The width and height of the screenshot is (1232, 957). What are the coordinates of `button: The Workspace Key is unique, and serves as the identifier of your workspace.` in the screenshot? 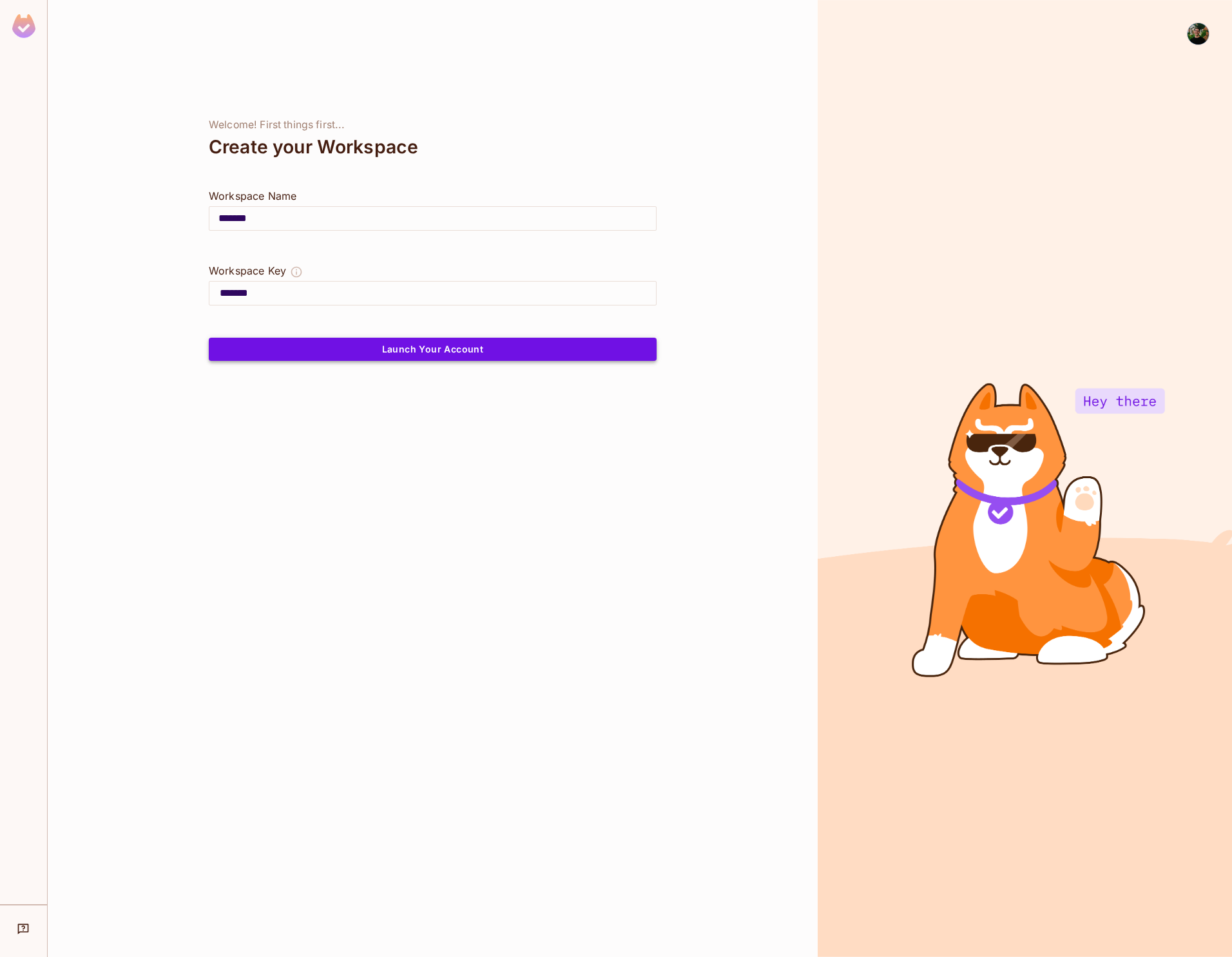 It's located at (297, 272).